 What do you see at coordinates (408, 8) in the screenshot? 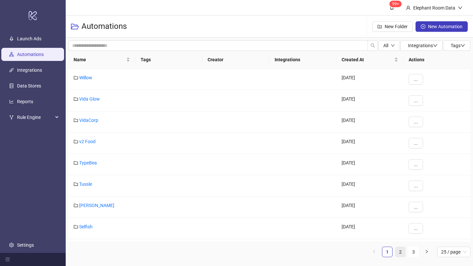
I see `span: user` at bounding box center [408, 8].